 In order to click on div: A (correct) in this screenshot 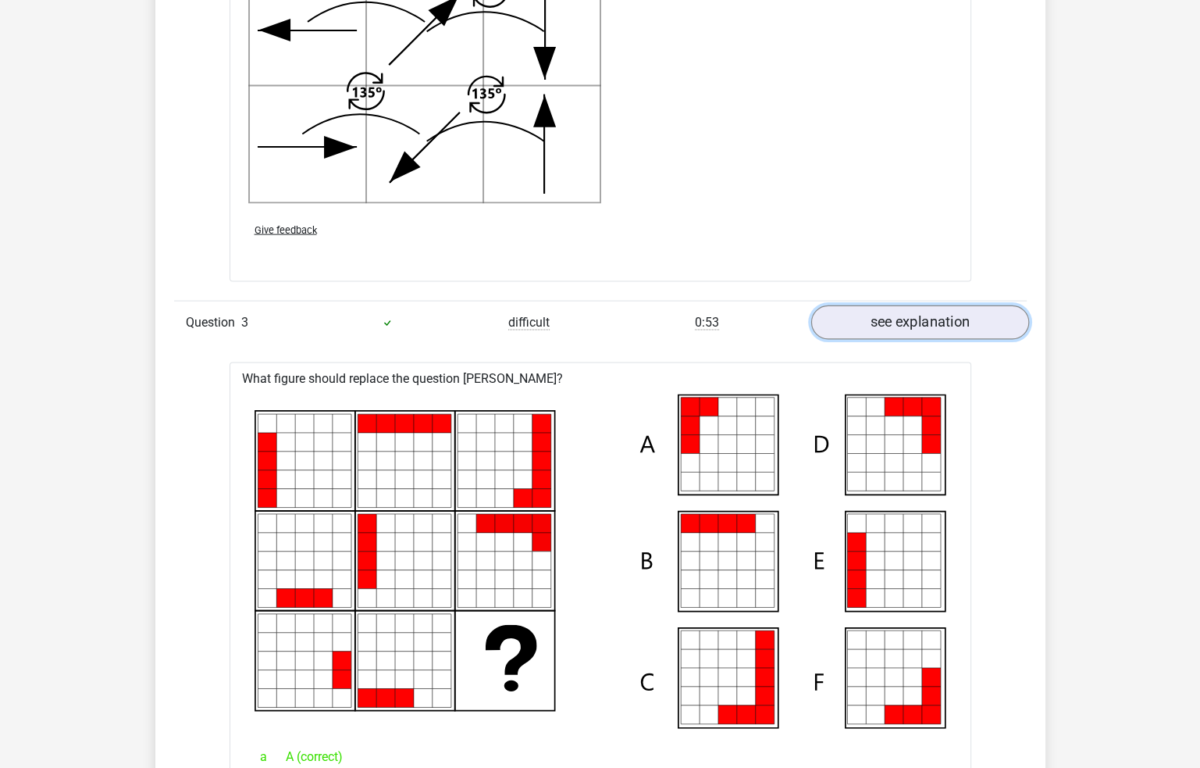, I will do `click(601, 757)`.